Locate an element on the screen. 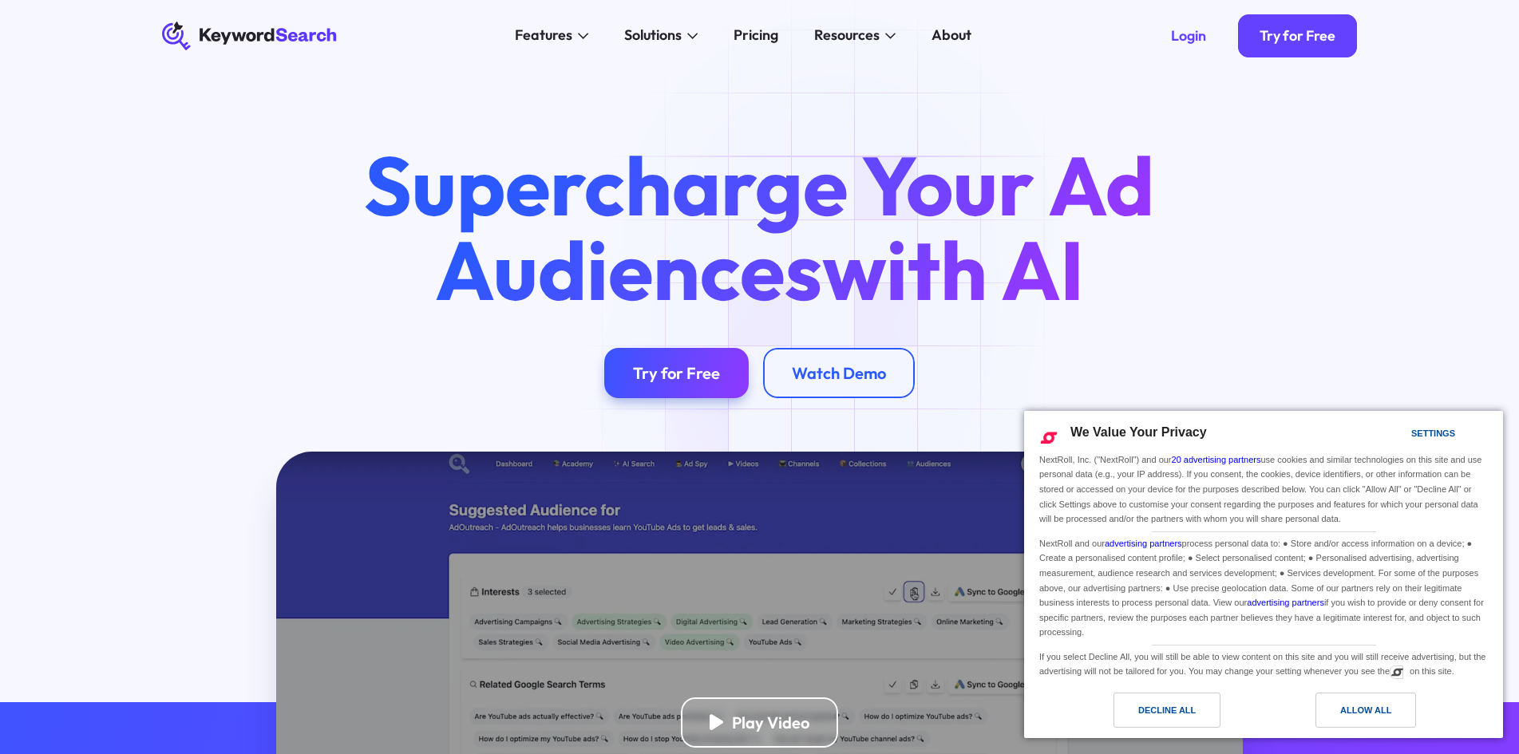  div: NextRoll and our process personal data to: ● Store and/or access information on a device; ● Creat... is located at coordinates (1263, 587).